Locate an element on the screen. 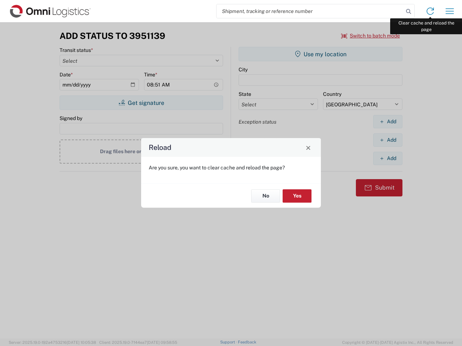 This screenshot has height=346, width=462. button: No is located at coordinates (265, 196).